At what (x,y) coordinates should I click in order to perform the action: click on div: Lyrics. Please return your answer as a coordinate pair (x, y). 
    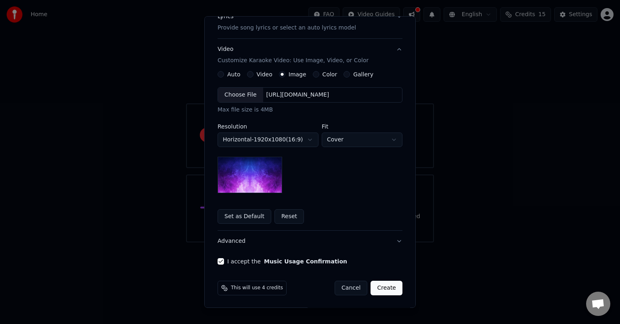
    Looking at the image, I should click on (225, 17).